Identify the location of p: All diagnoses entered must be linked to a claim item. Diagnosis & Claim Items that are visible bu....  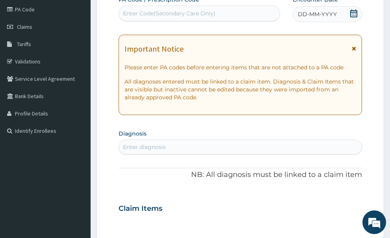
(240, 89).